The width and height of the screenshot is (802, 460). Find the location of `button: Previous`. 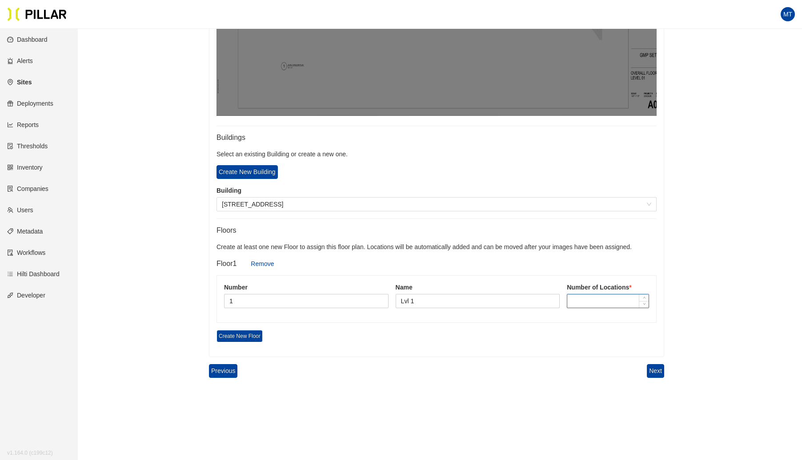

button: Previous is located at coordinates (223, 371).